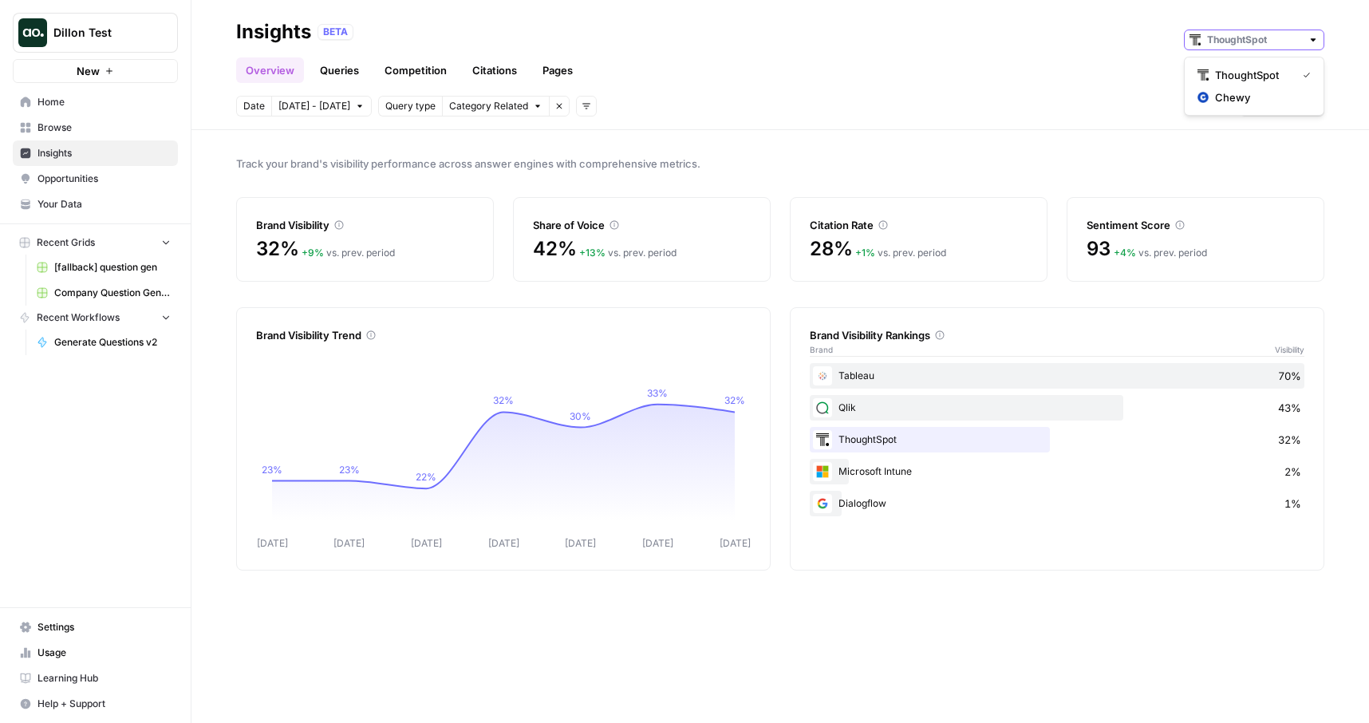 The height and width of the screenshot is (723, 1369). What do you see at coordinates (95, 33) in the screenshot?
I see `button: Workspace: Dillon Test` at bounding box center [95, 33].